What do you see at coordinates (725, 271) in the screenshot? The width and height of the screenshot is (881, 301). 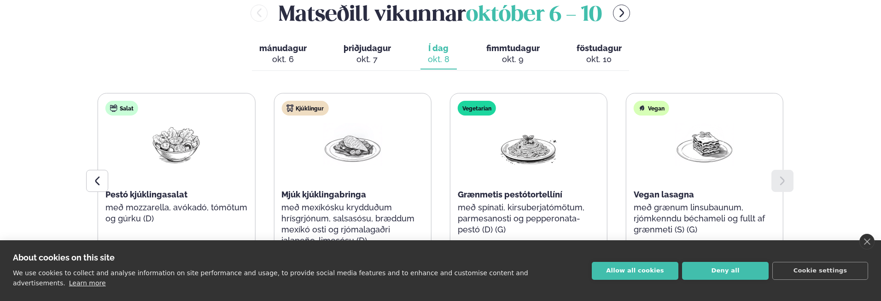 I see `button: Deny all` at bounding box center [725, 271].